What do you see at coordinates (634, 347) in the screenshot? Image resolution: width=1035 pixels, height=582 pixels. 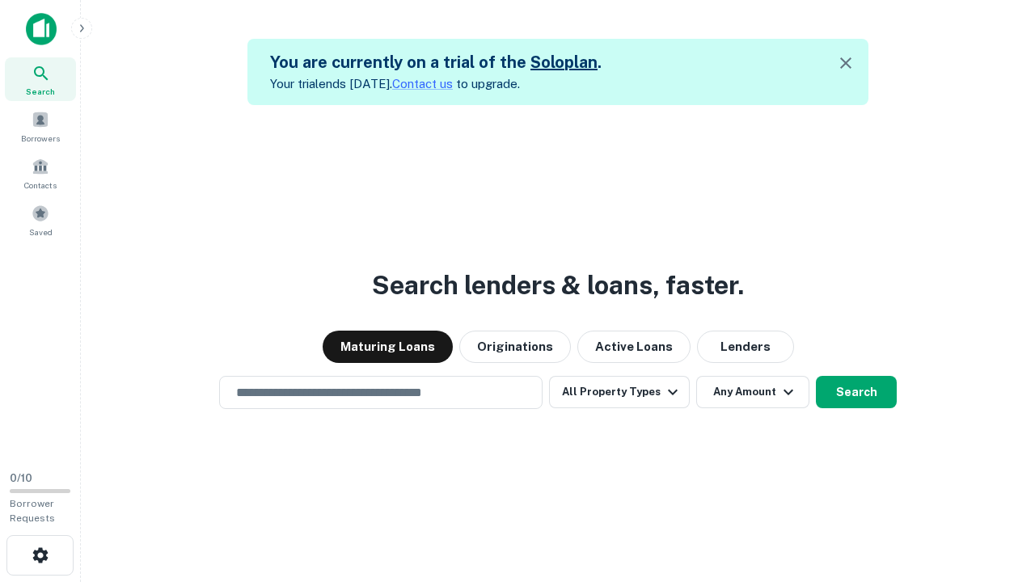 I see `button: Active Loans` at bounding box center [634, 347].